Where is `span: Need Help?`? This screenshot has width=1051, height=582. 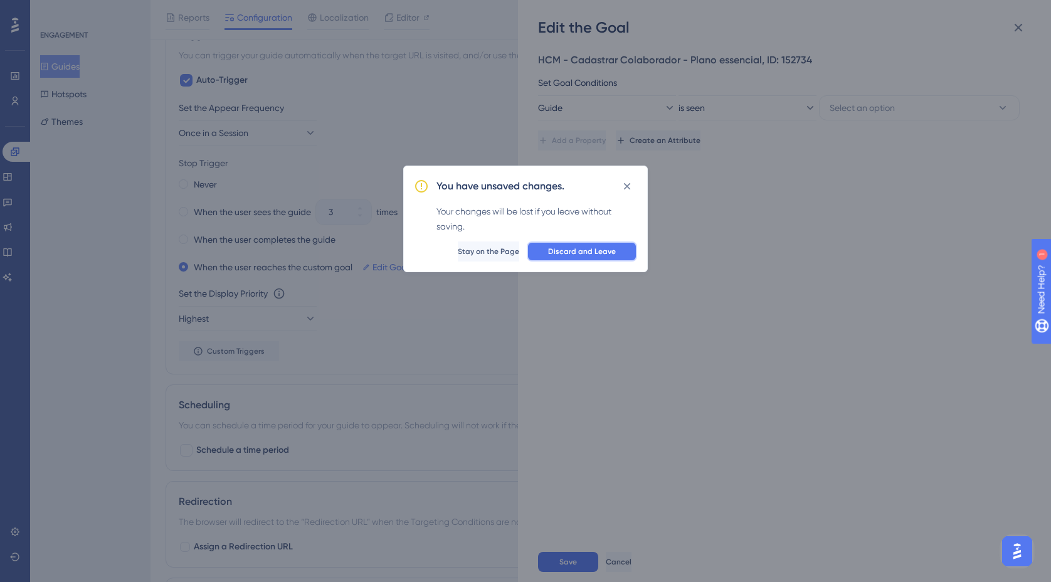
span: Need Help? is located at coordinates (54, 11).